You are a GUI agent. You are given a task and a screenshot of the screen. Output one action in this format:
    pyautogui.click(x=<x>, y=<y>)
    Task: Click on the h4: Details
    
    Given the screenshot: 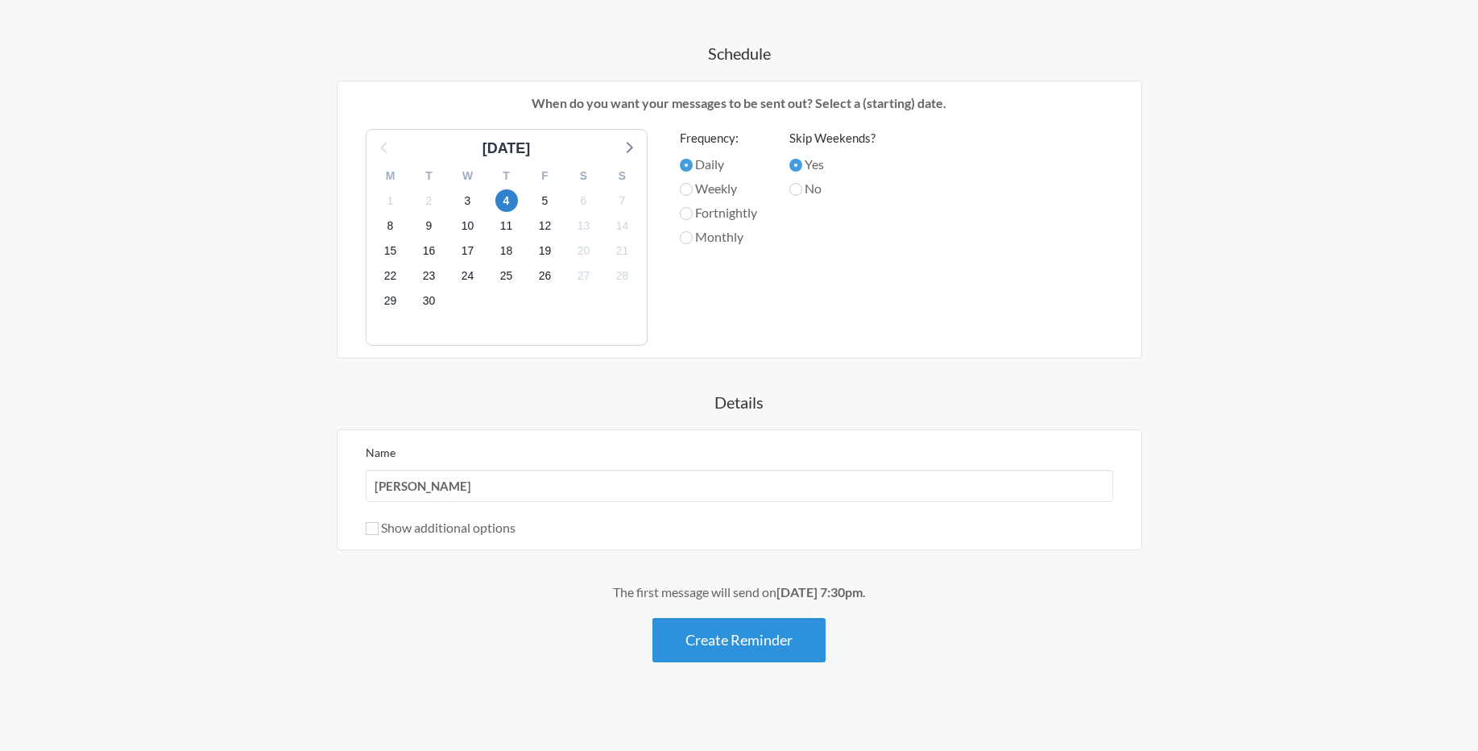 What is the action you would take?
    pyautogui.click(x=739, y=402)
    